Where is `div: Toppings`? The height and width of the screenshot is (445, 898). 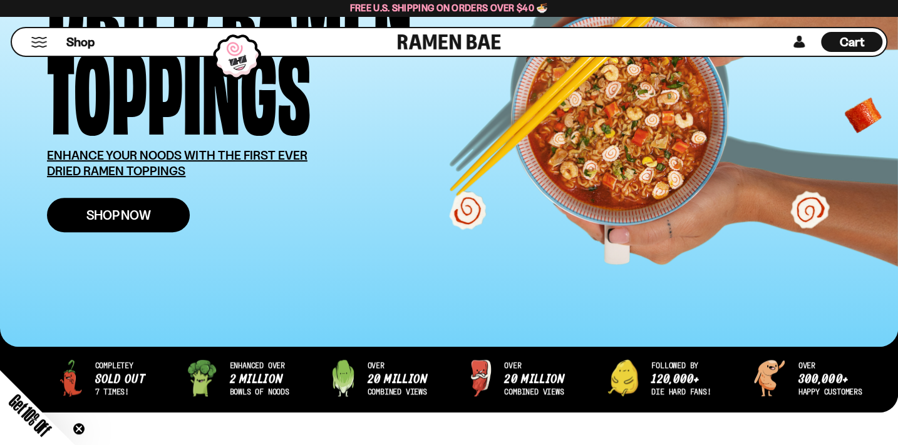
div: Toppings is located at coordinates (178, 86).